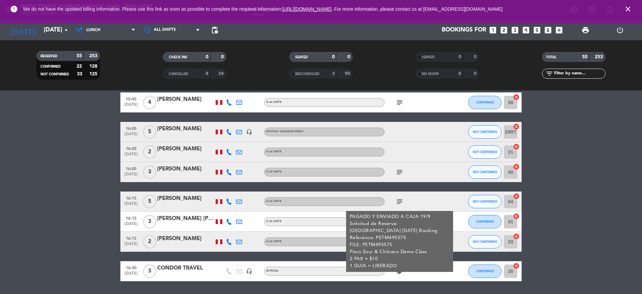 The height and width of the screenshot is (294, 642). What do you see at coordinates (179, 74) in the screenshot?
I see `span: CANCELLED` at bounding box center [179, 74].